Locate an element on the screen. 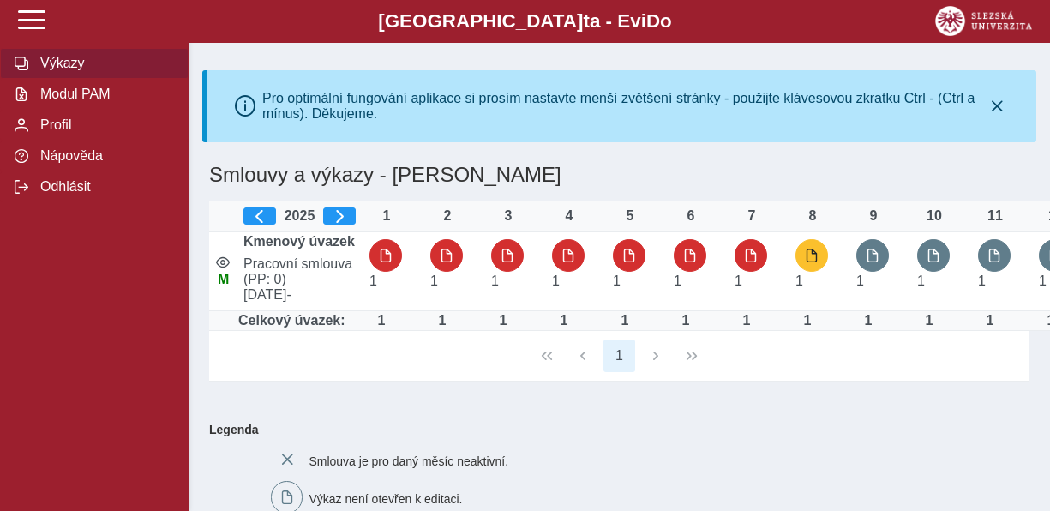 The width and height of the screenshot is (1050, 511). span: Výkazy is located at coordinates (105, 63).